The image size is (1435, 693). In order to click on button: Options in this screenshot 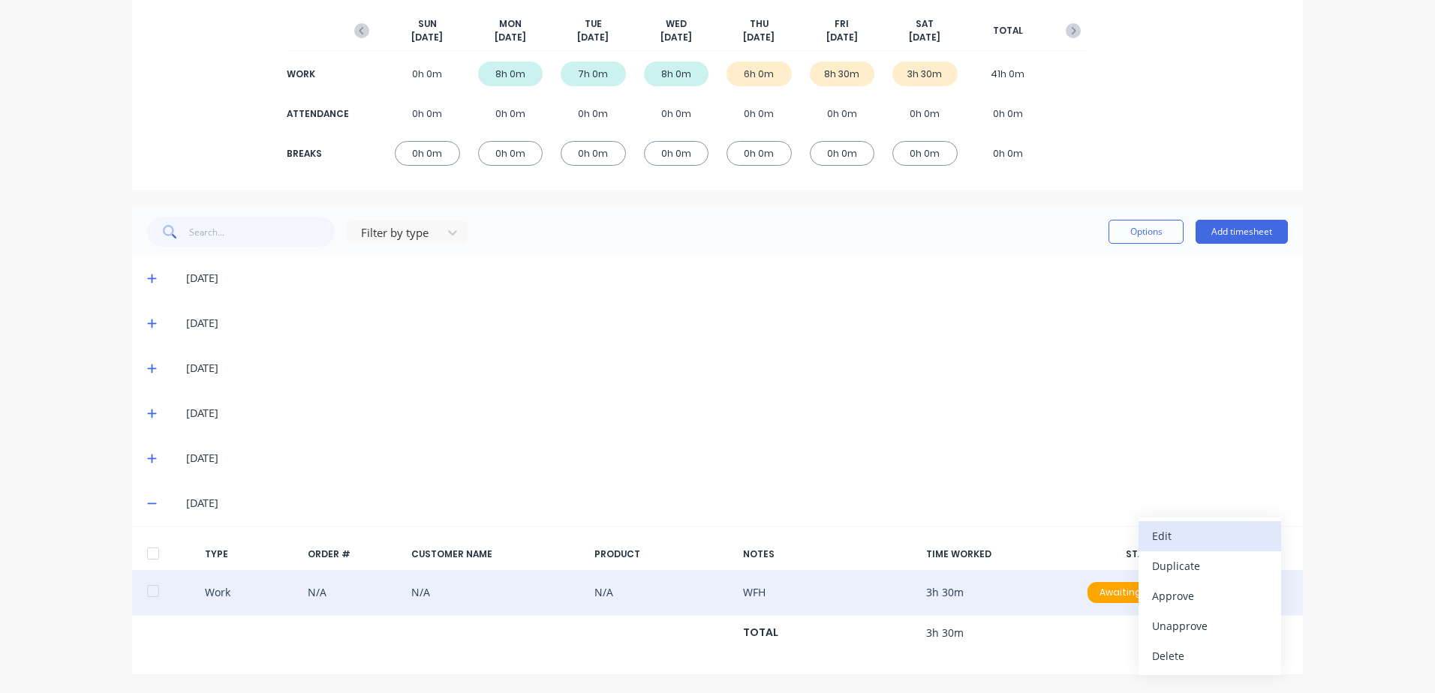, I will do `click(1146, 232)`.